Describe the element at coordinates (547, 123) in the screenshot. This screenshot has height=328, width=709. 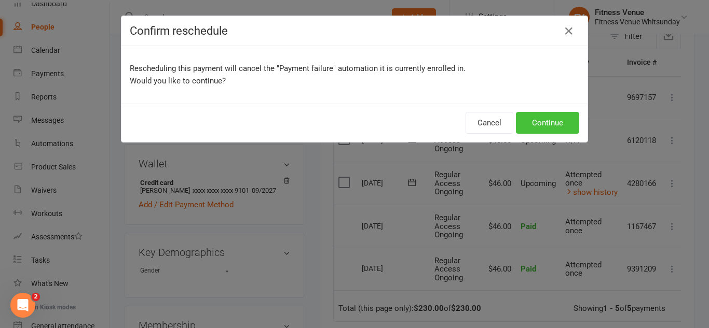
I see `button: Continue` at that location.